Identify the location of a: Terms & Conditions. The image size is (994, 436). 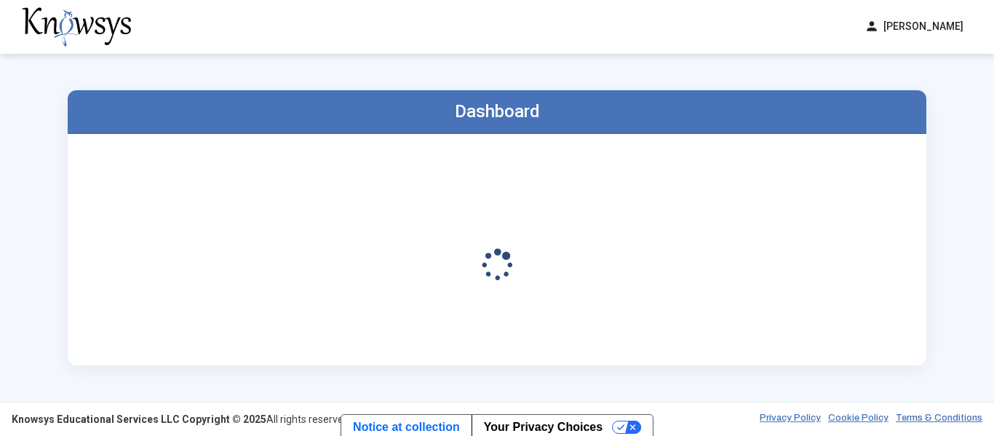
(938, 419).